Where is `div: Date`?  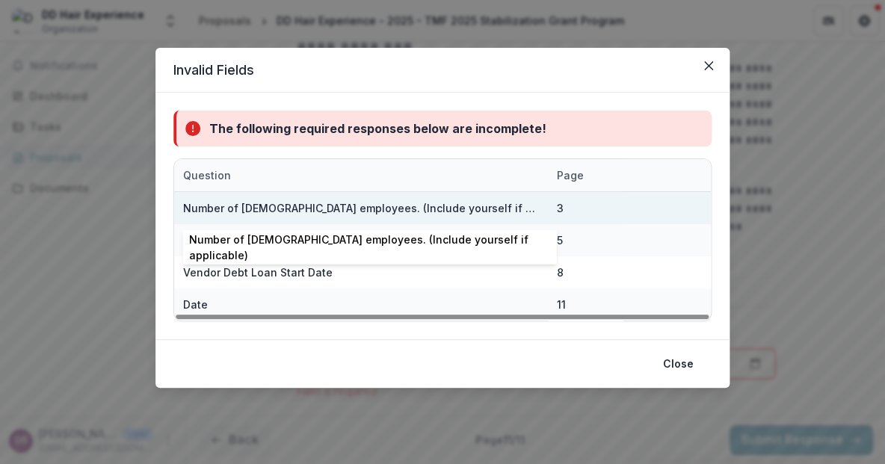
div: Date is located at coordinates (195, 304).